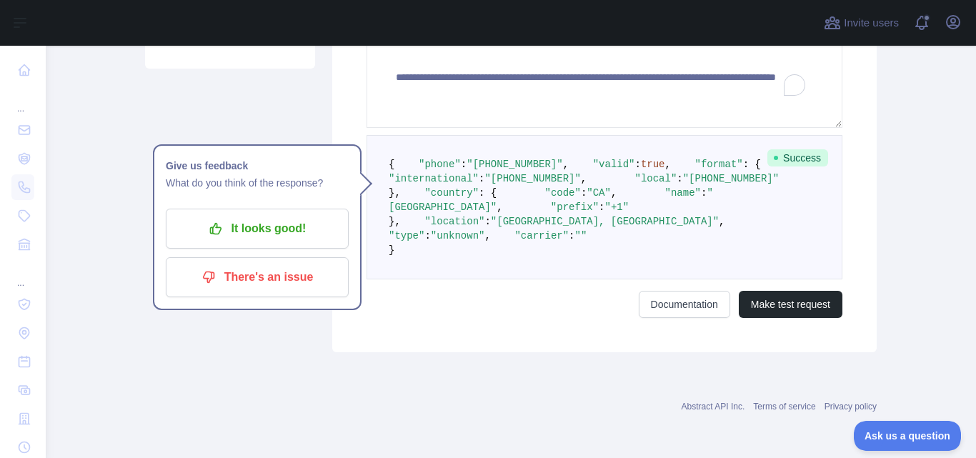  What do you see at coordinates (791, 305) in the screenshot?
I see `button: Make test request` at bounding box center [791, 305].